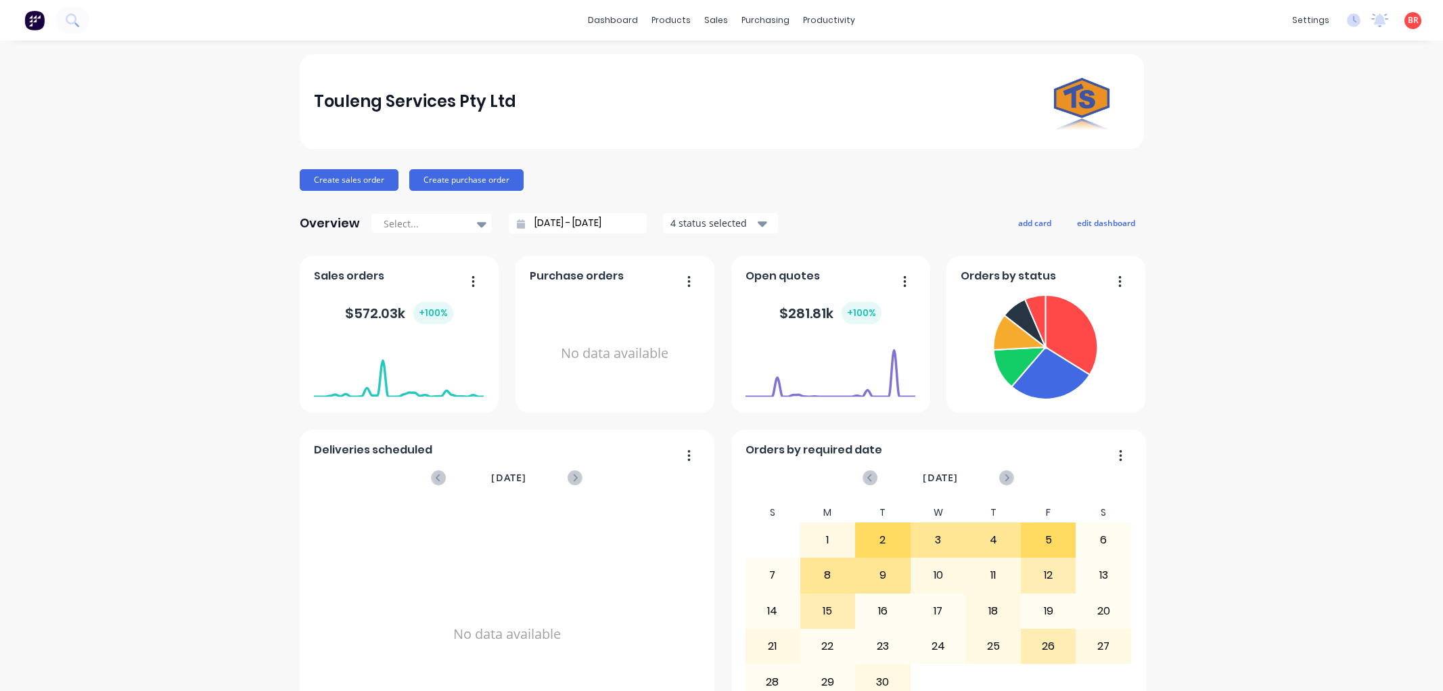  What do you see at coordinates (614, 353) in the screenshot?
I see `div: No data available` at bounding box center [614, 353].